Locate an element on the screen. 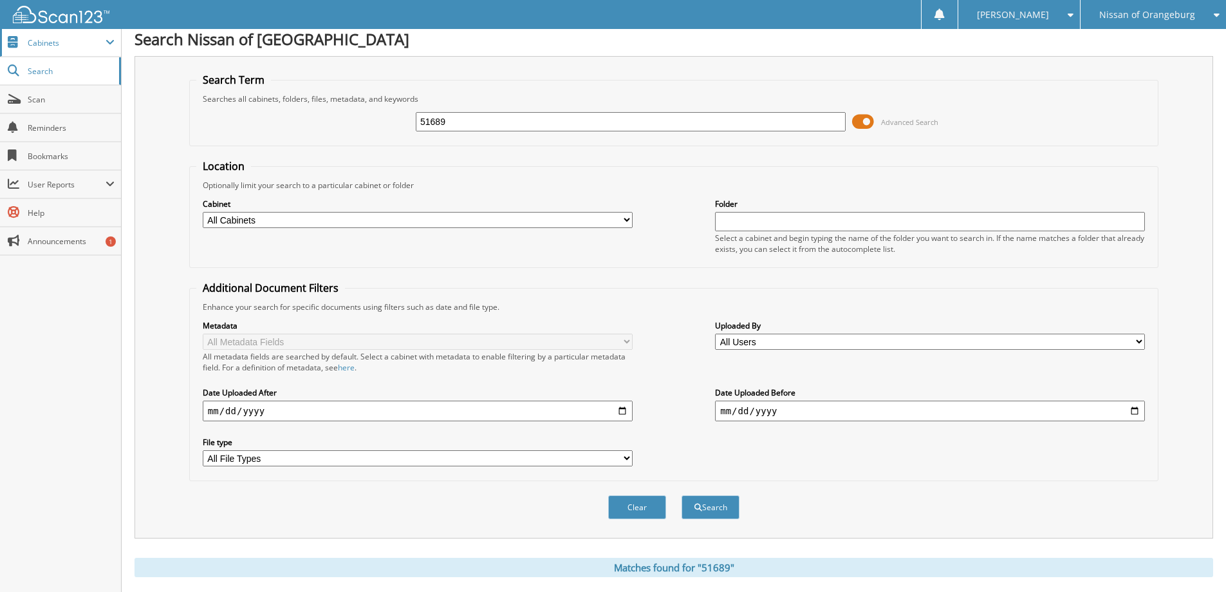 The width and height of the screenshot is (1226, 592). input: start is located at coordinates (418, 411).